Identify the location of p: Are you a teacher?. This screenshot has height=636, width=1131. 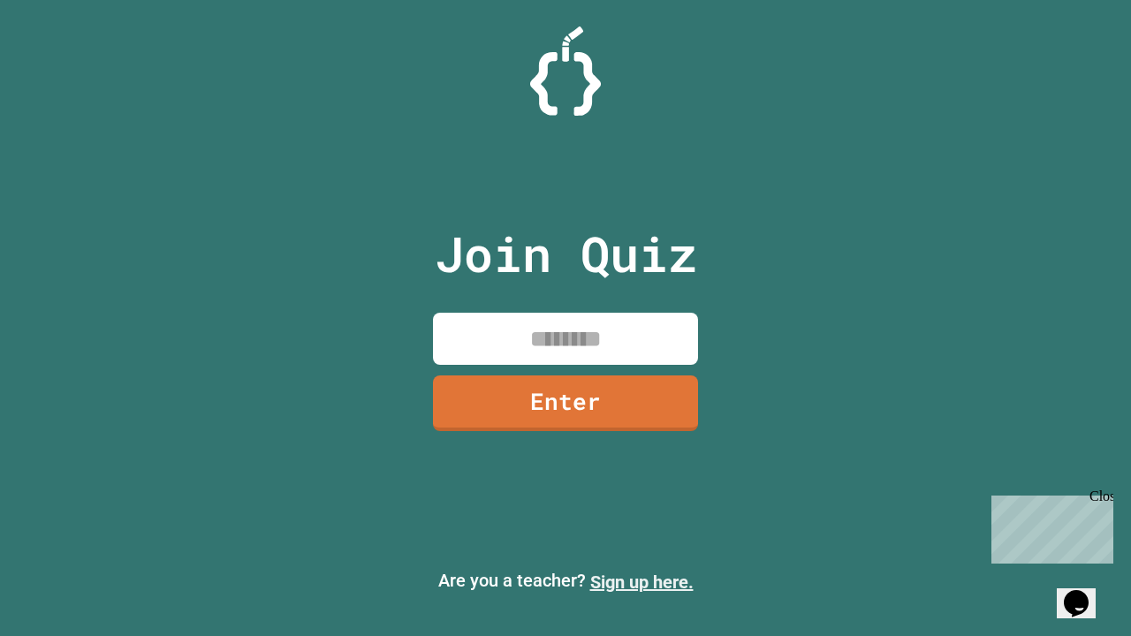
(566, 582).